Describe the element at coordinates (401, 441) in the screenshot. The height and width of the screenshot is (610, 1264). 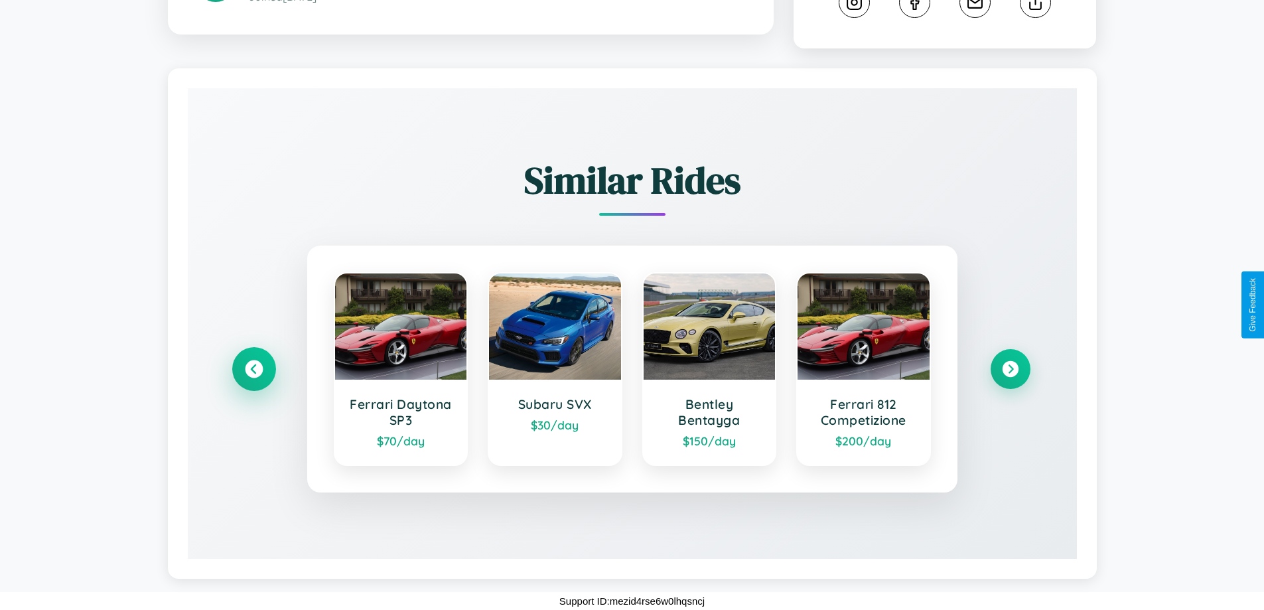
I see `div: $ 70 /day` at that location.